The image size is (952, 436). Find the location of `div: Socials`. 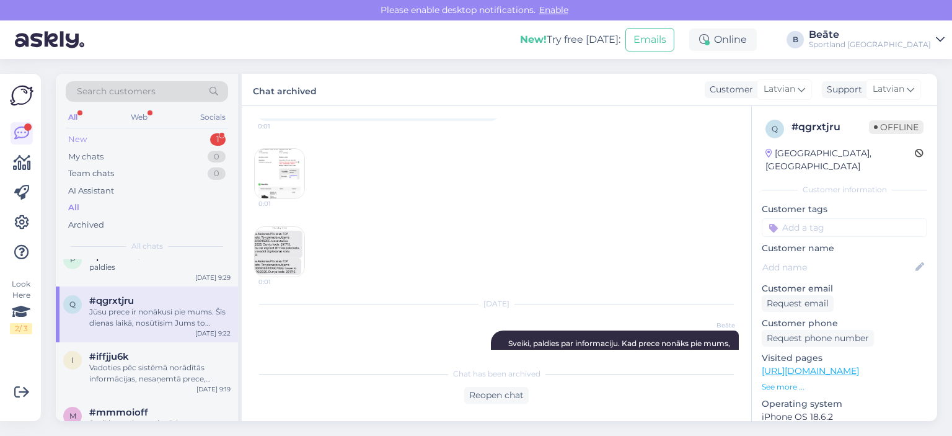

div: Socials is located at coordinates (213, 117).